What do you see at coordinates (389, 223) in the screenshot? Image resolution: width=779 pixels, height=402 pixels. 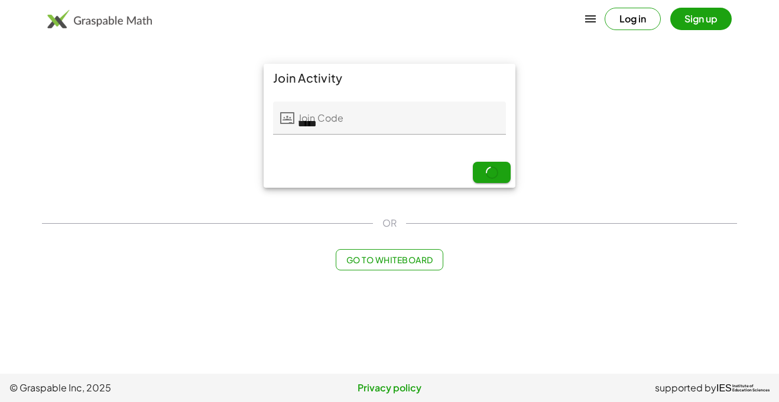 I see `span: OR` at bounding box center [389, 223].